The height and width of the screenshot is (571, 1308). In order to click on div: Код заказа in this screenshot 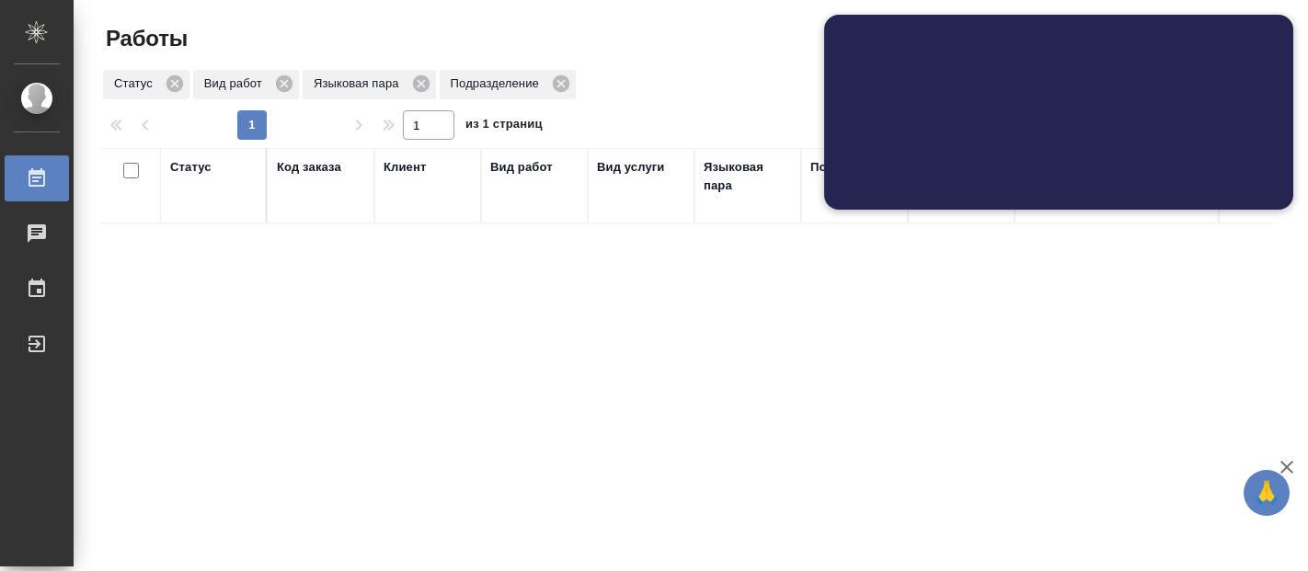, I will do `click(309, 167)`.